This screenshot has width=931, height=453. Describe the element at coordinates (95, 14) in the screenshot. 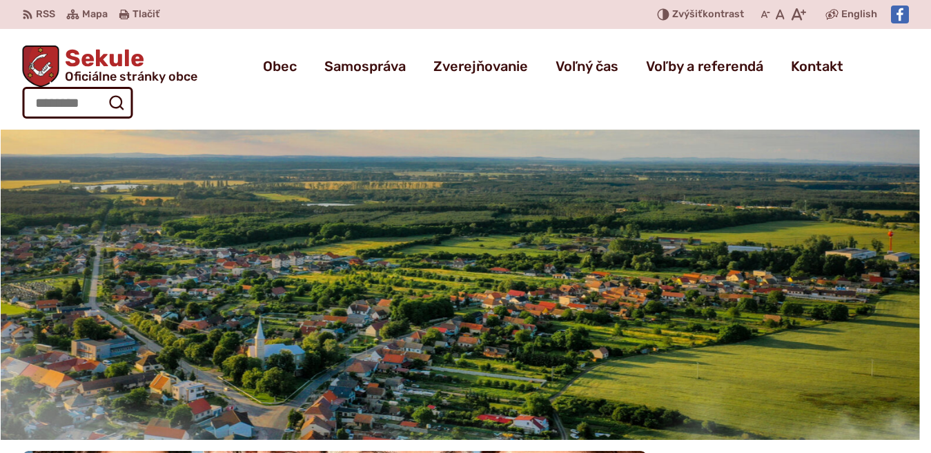

I see `span: Mapa` at that location.